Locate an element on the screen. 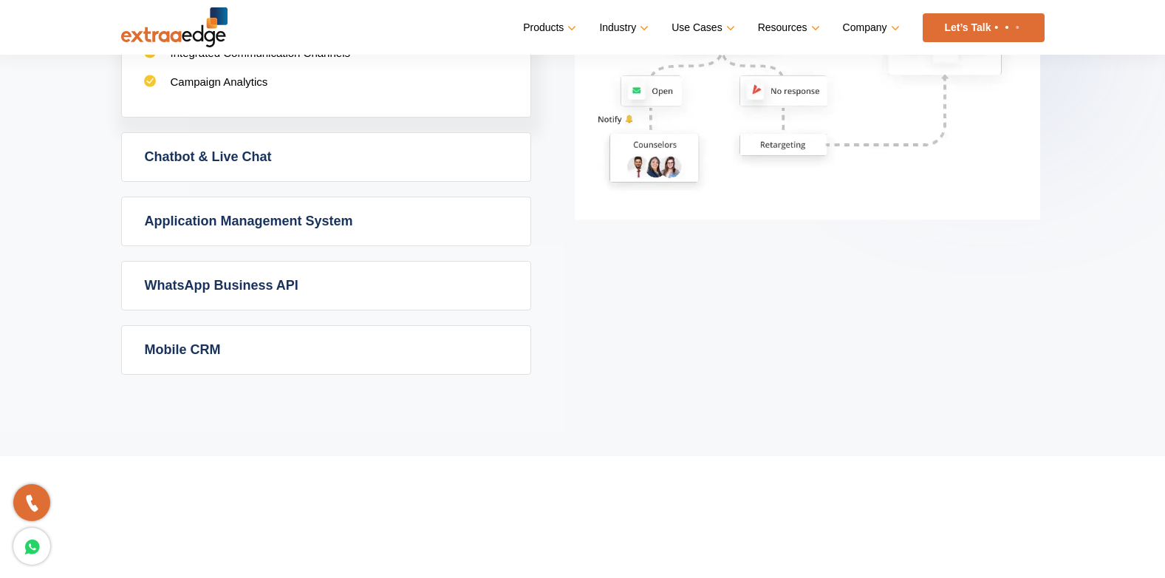 The height and width of the screenshot is (578, 1165). a: Resources is located at coordinates (787, 27).